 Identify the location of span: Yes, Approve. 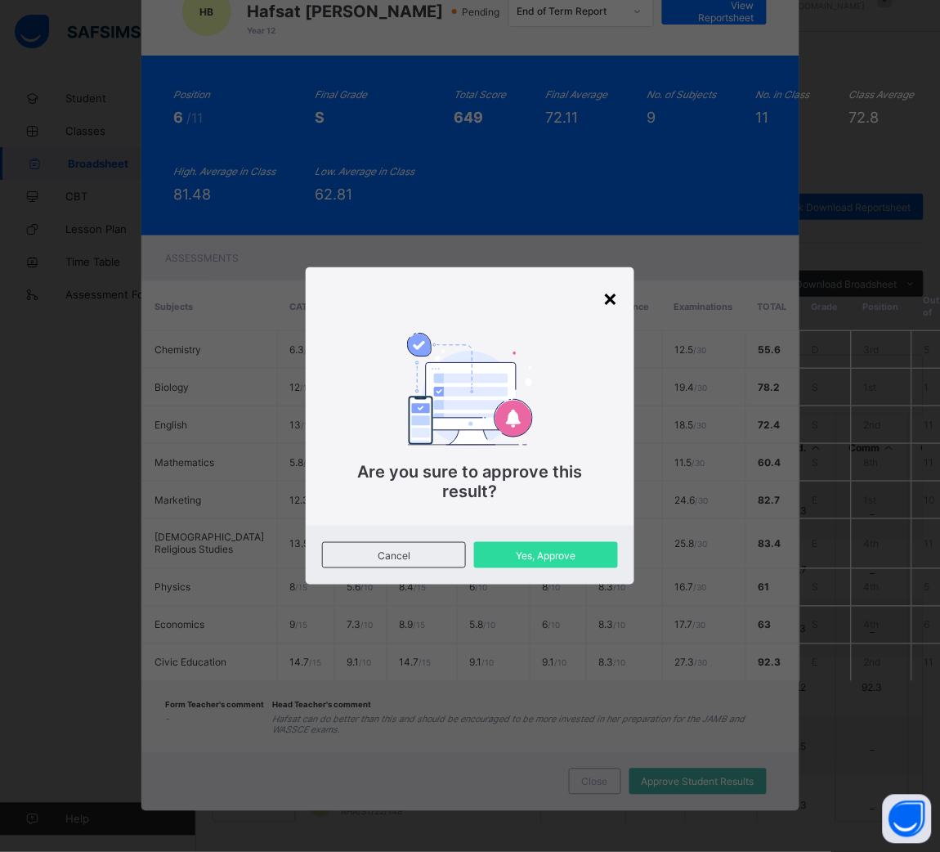
(546, 555).